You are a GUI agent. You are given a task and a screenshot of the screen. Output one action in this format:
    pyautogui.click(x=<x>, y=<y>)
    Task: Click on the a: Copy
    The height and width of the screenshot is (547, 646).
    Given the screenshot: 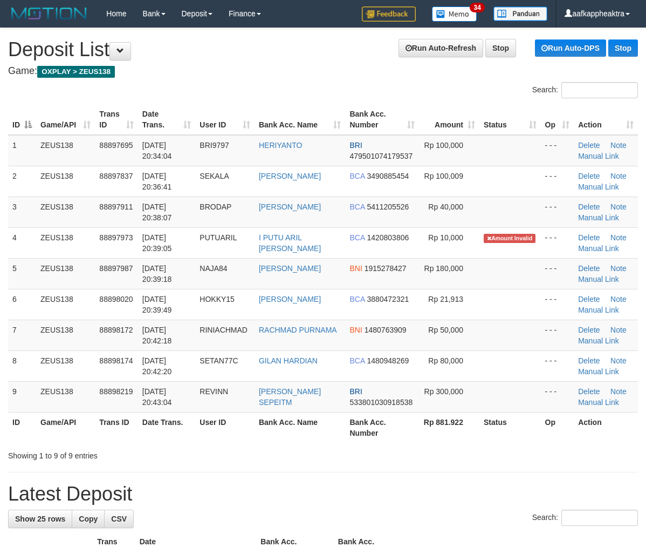 What is the action you would take?
    pyautogui.click(x=88, y=519)
    